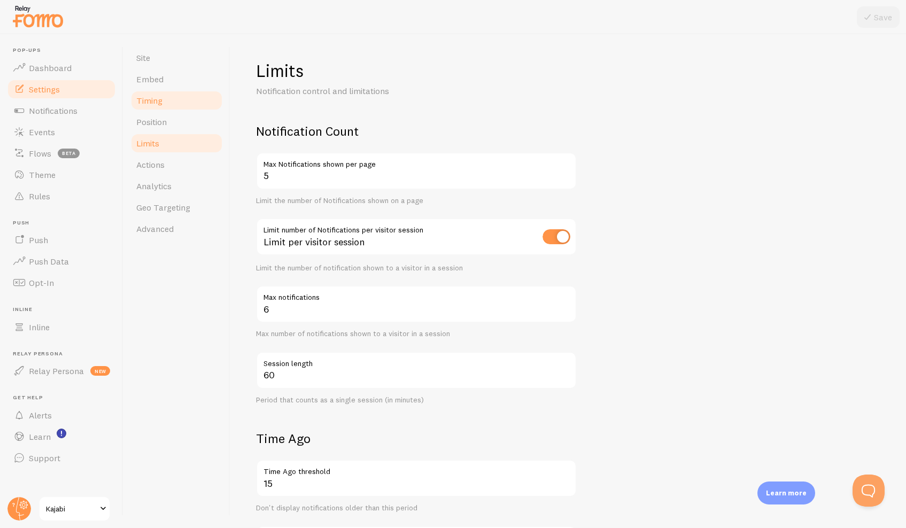 The height and width of the screenshot is (528, 906). I want to click on span: Notifications, so click(53, 111).